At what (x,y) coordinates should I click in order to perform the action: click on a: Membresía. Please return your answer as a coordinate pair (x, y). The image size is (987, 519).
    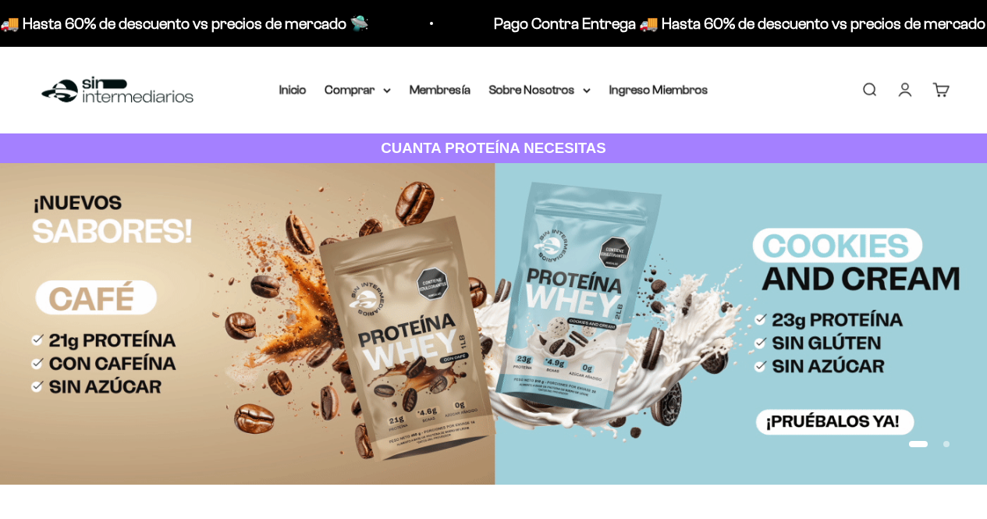
    Looking at the image, I should click on (440, 89).